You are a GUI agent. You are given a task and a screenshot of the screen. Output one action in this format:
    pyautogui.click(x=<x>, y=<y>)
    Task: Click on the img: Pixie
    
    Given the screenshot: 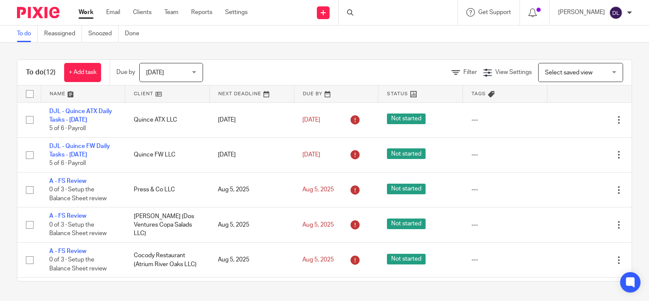 What is the action you would take?
    pyautogui.click(x=38, y=12)
    